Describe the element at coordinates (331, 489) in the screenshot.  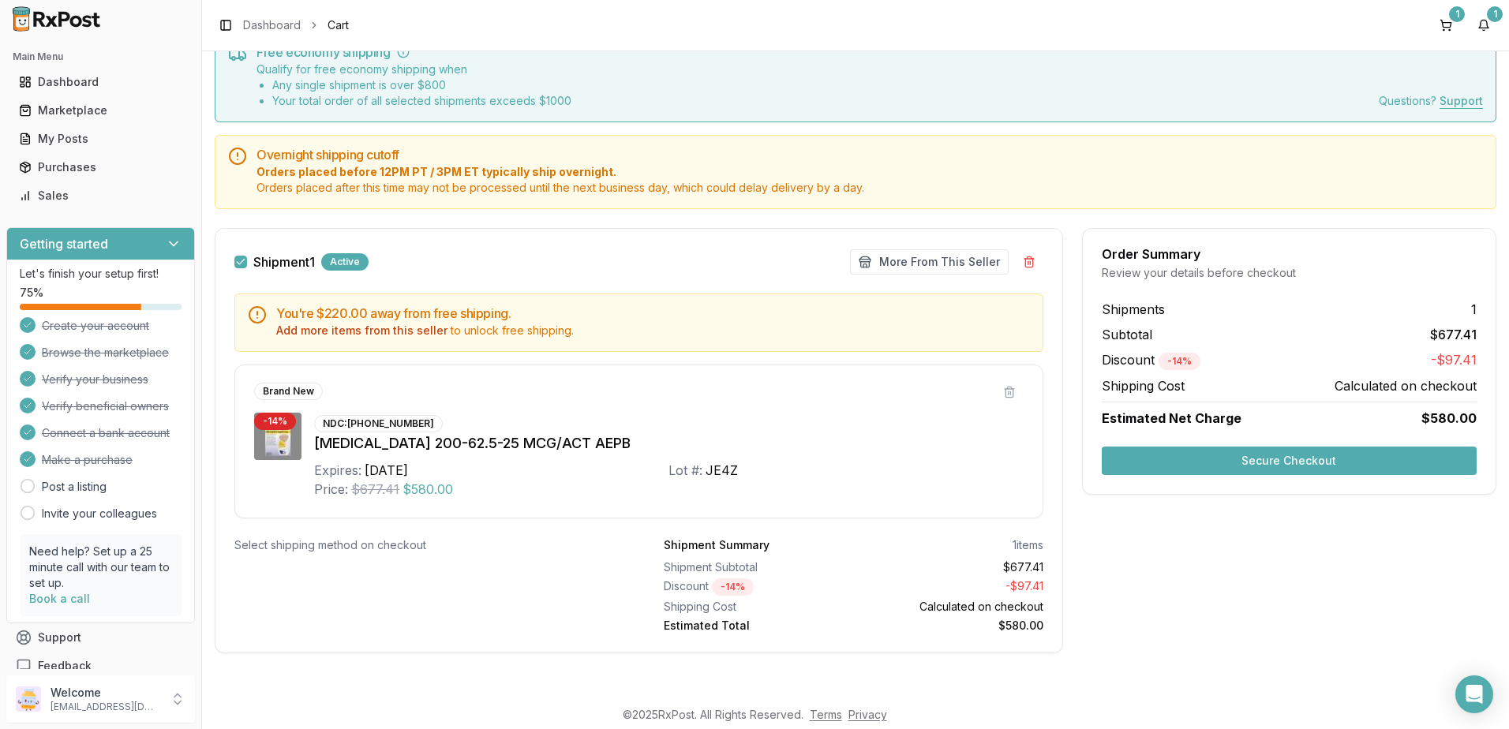
I see `div: Price:` at that location.